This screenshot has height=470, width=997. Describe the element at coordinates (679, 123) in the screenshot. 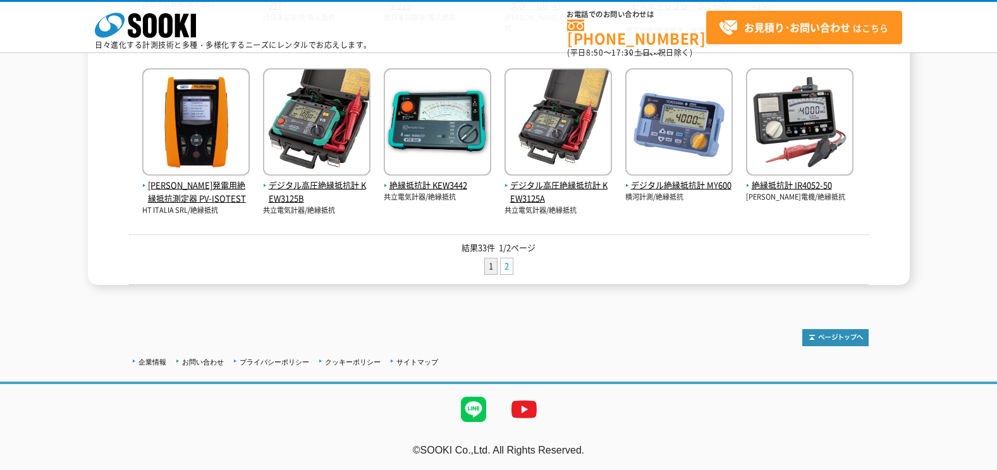

I see `img: MY600` at that location.